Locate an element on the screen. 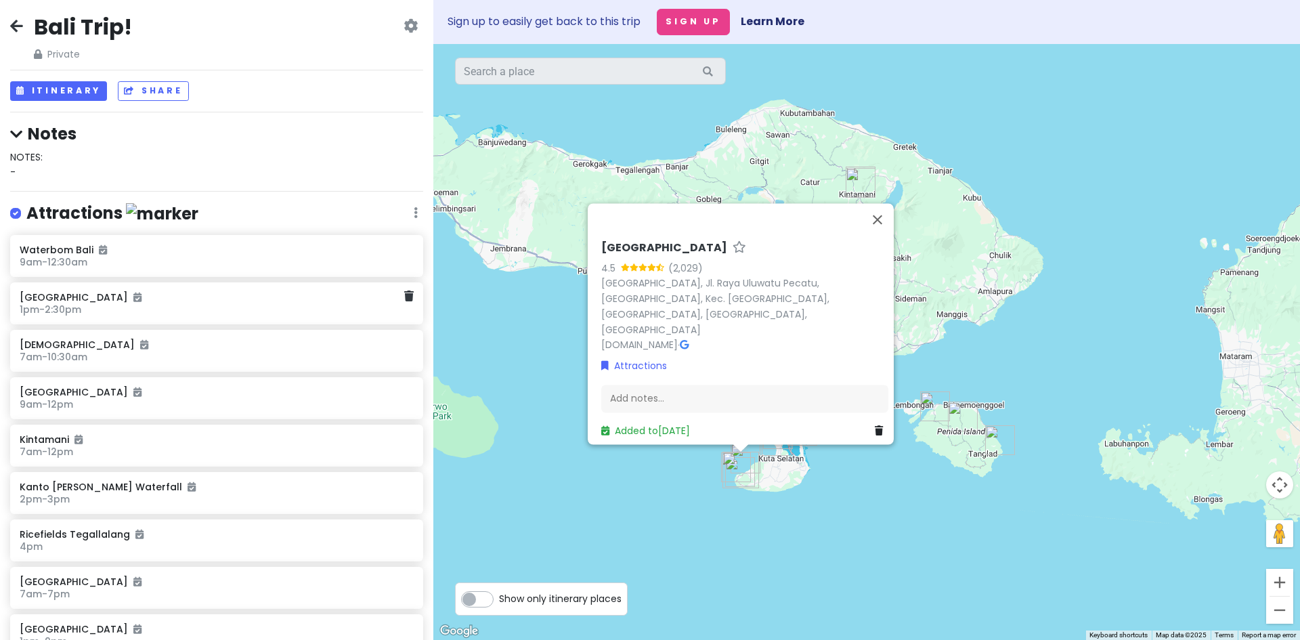 This screenshot has width=1300, height=640. div: Ritatkala Cafe is located at coordinates (861, 181).